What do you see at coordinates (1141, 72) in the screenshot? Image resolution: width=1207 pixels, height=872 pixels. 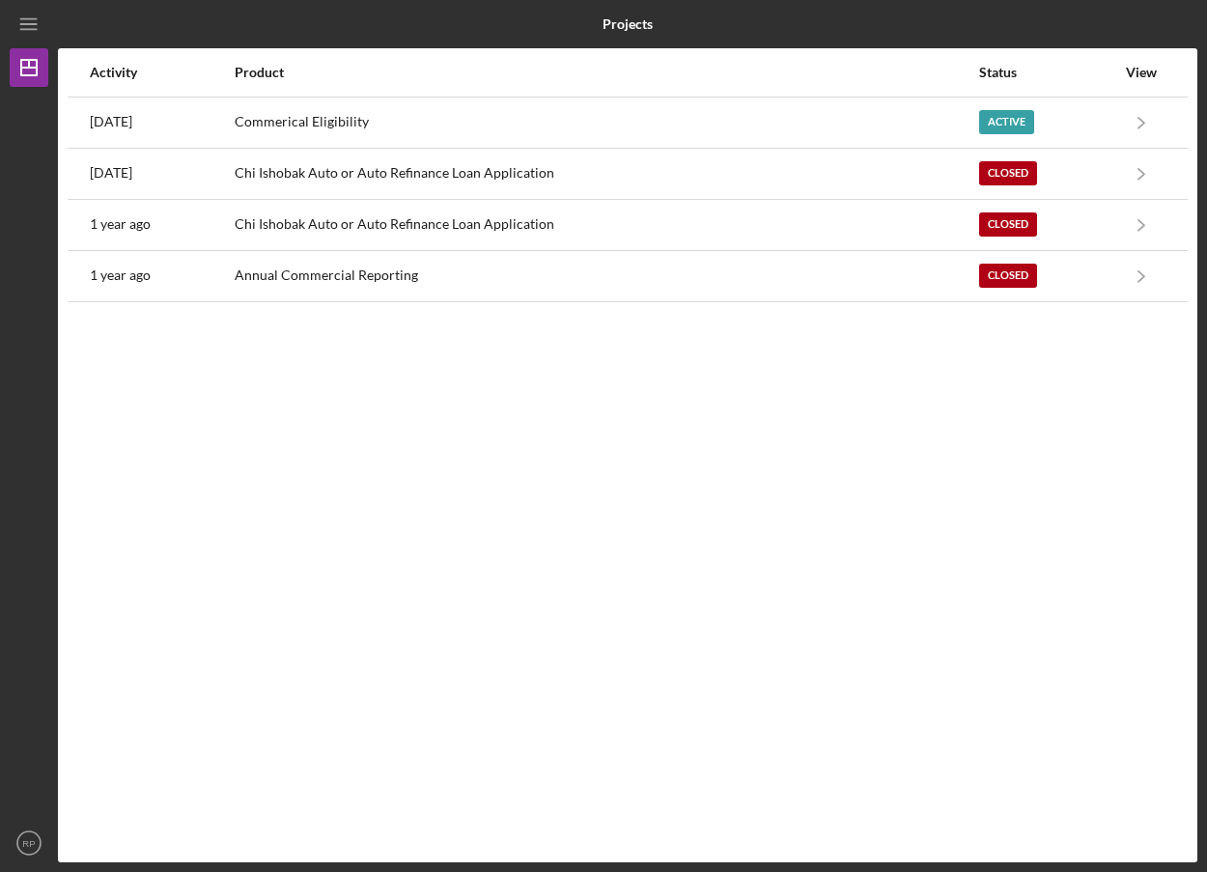 I see `div: View` at bounding box center [1141, 72].